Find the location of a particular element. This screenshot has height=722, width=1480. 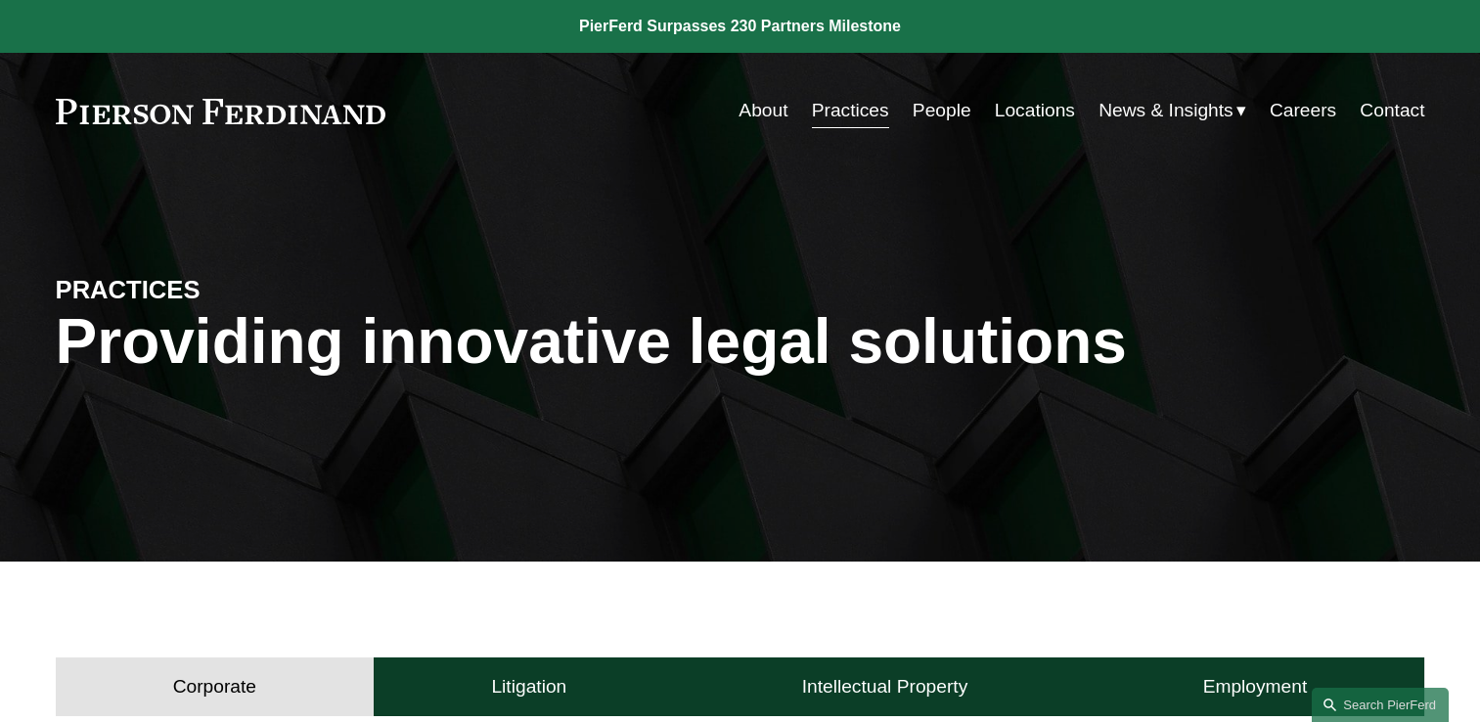

a: folder dropdown is located at coordinates (1172, 111).